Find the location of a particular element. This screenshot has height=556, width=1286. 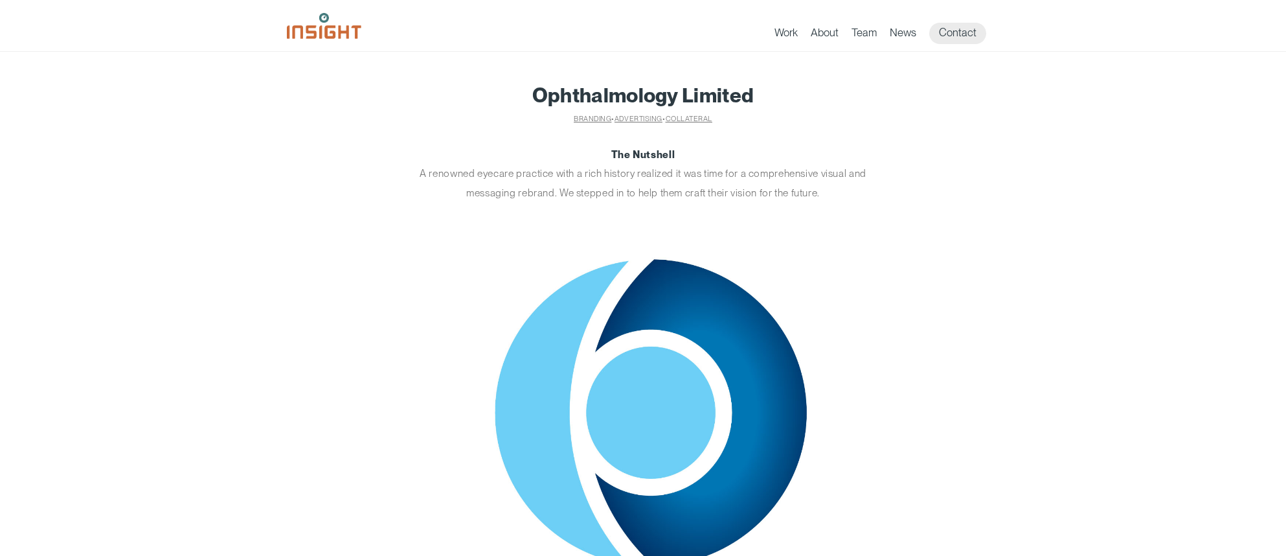

a: News is located at coordinates (903, 35).